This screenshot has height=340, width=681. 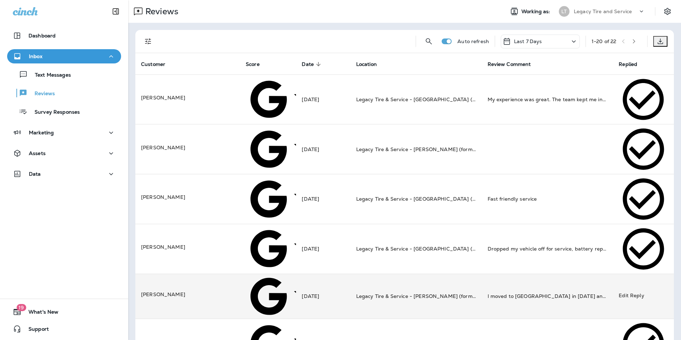 What do you see at coordinates (429, 41) in the screenshot?
I see `button: Search Reviews` at bounding box center [429, 41].